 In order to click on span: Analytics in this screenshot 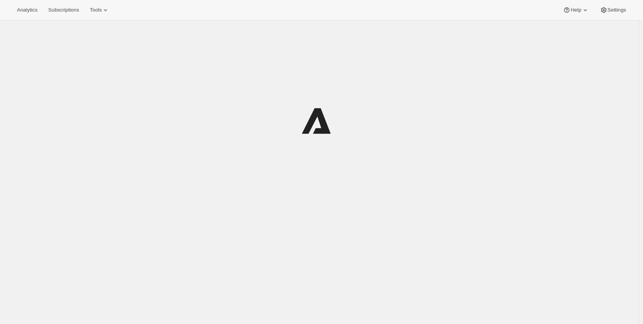, I will do `click(27, 10)`.